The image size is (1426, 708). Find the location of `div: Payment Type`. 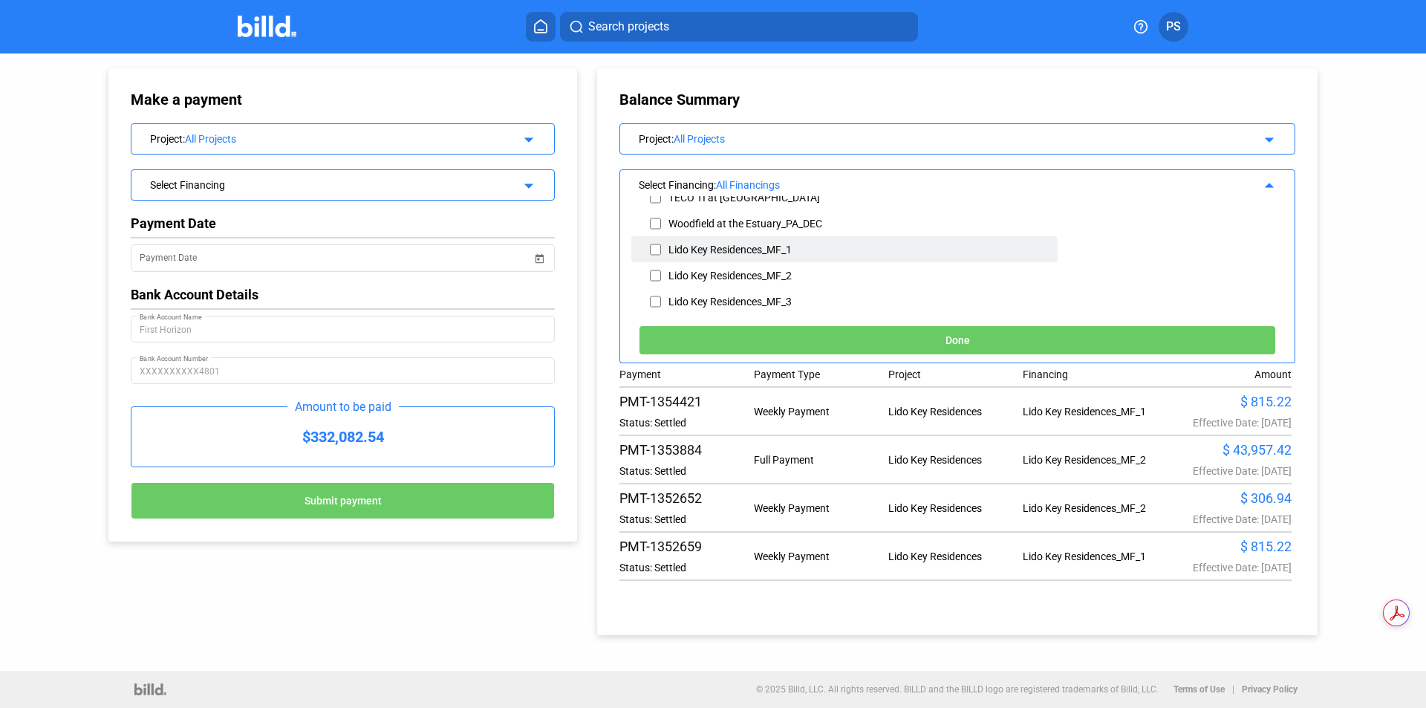

div: Payment Type is located at coordinates (821, 374).